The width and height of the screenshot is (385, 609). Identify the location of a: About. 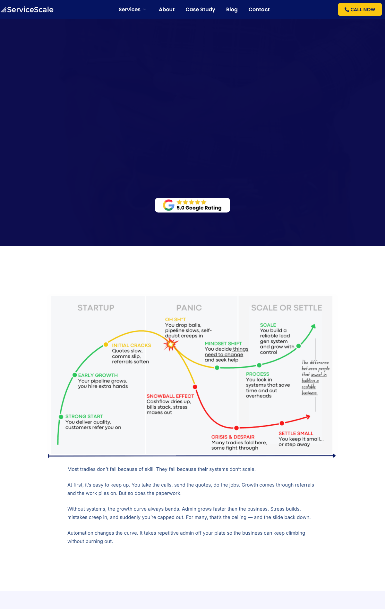
(166, 10).